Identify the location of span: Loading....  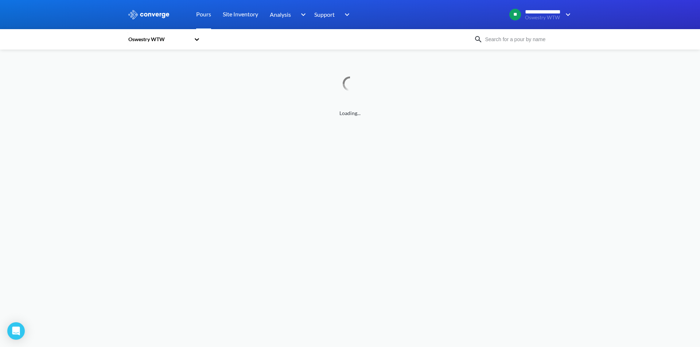
(350, 113).